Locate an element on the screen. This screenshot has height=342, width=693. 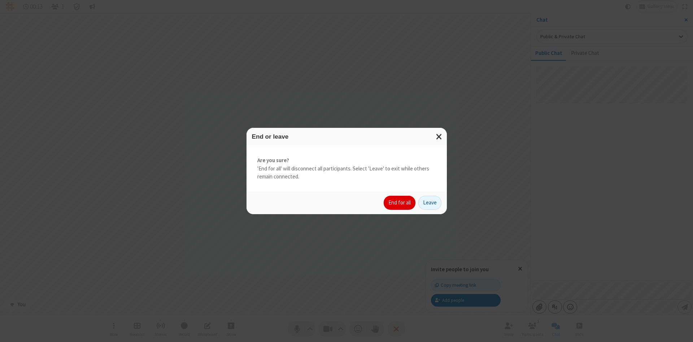
h3: End or leave is located at coordinates (347, 136).